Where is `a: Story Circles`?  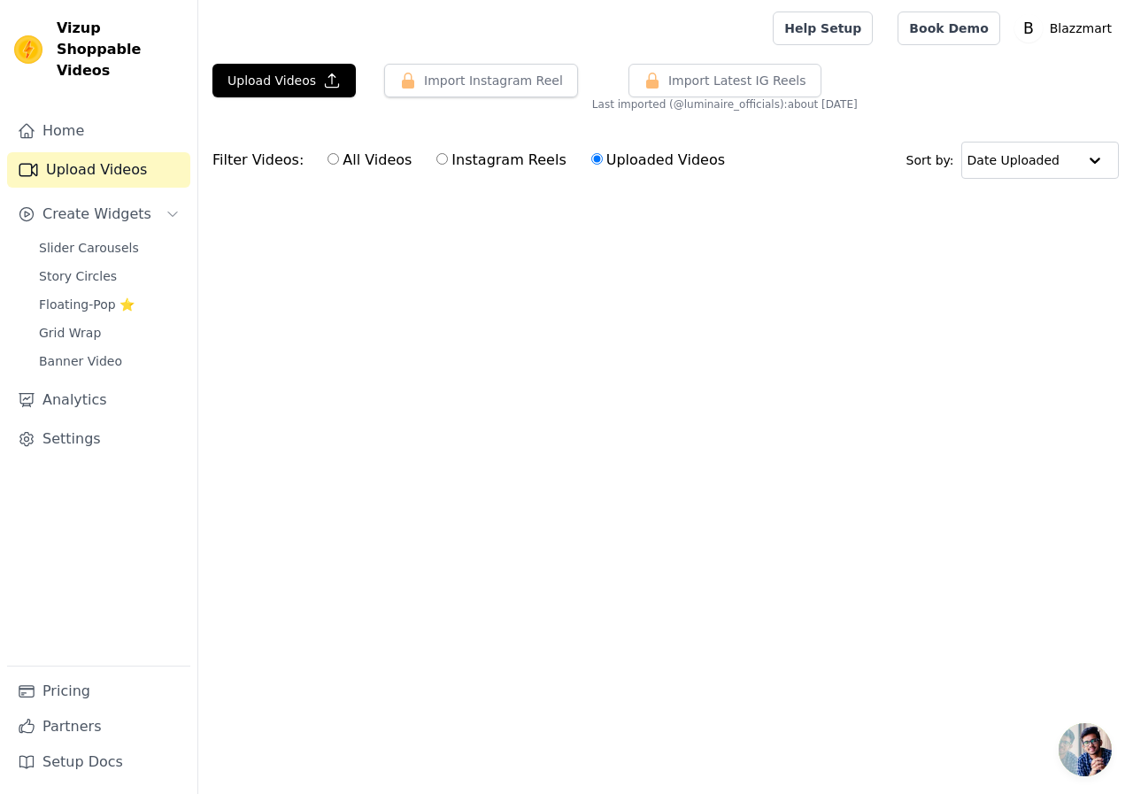
a: Story Circles is located at coordinates (109, 276).